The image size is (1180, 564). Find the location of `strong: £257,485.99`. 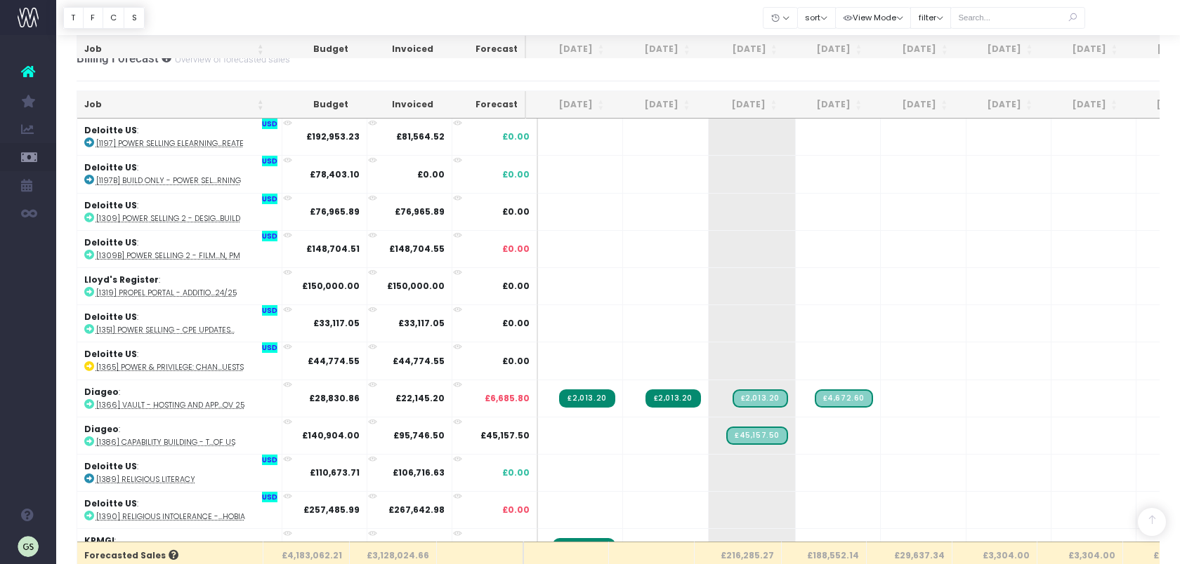

strong: £257,485.99 is located at coordinates (331, 510).